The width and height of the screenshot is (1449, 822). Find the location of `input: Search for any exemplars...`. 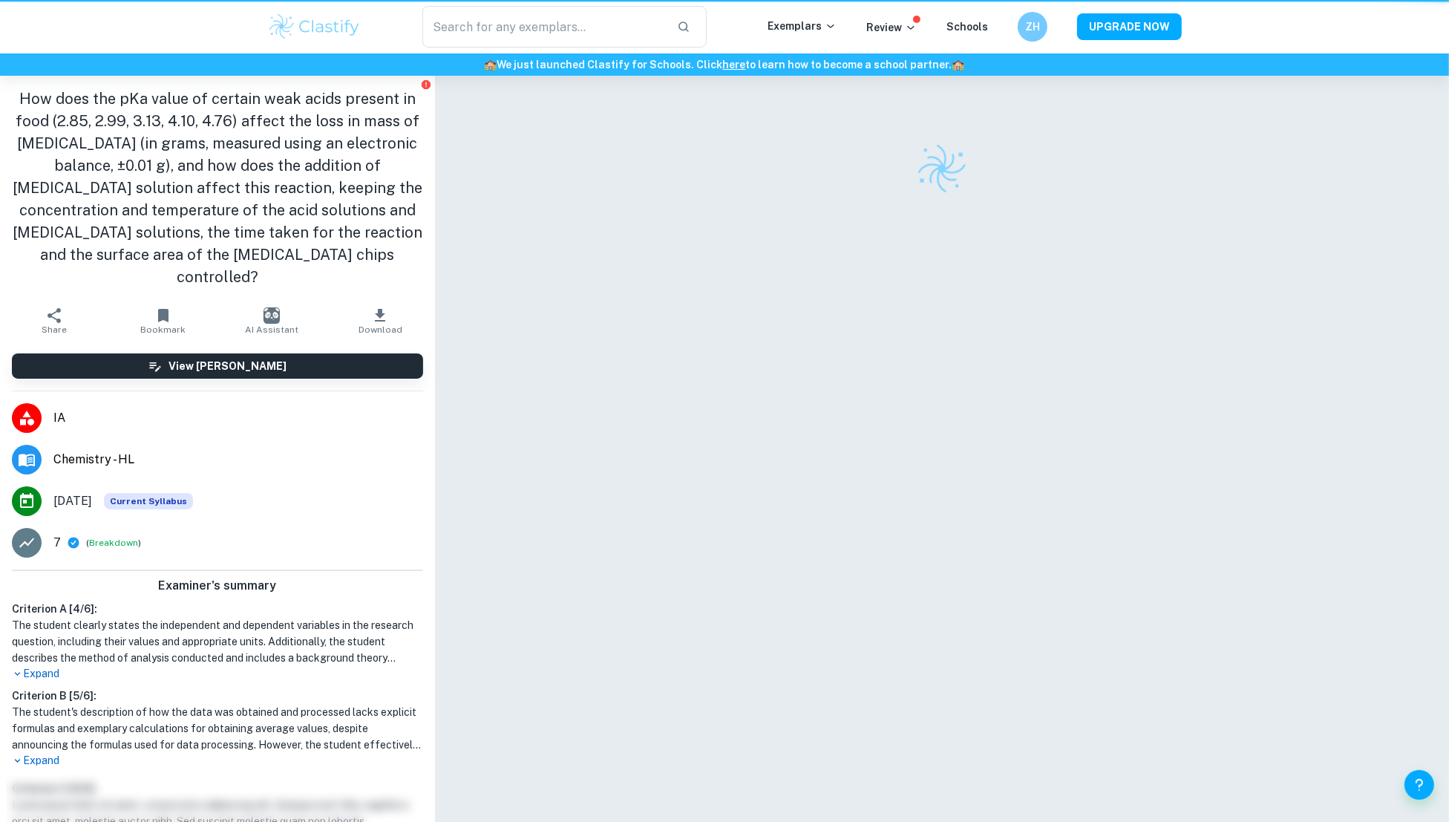

input: Search for any exemplars... is located at coordinates (544, 27).